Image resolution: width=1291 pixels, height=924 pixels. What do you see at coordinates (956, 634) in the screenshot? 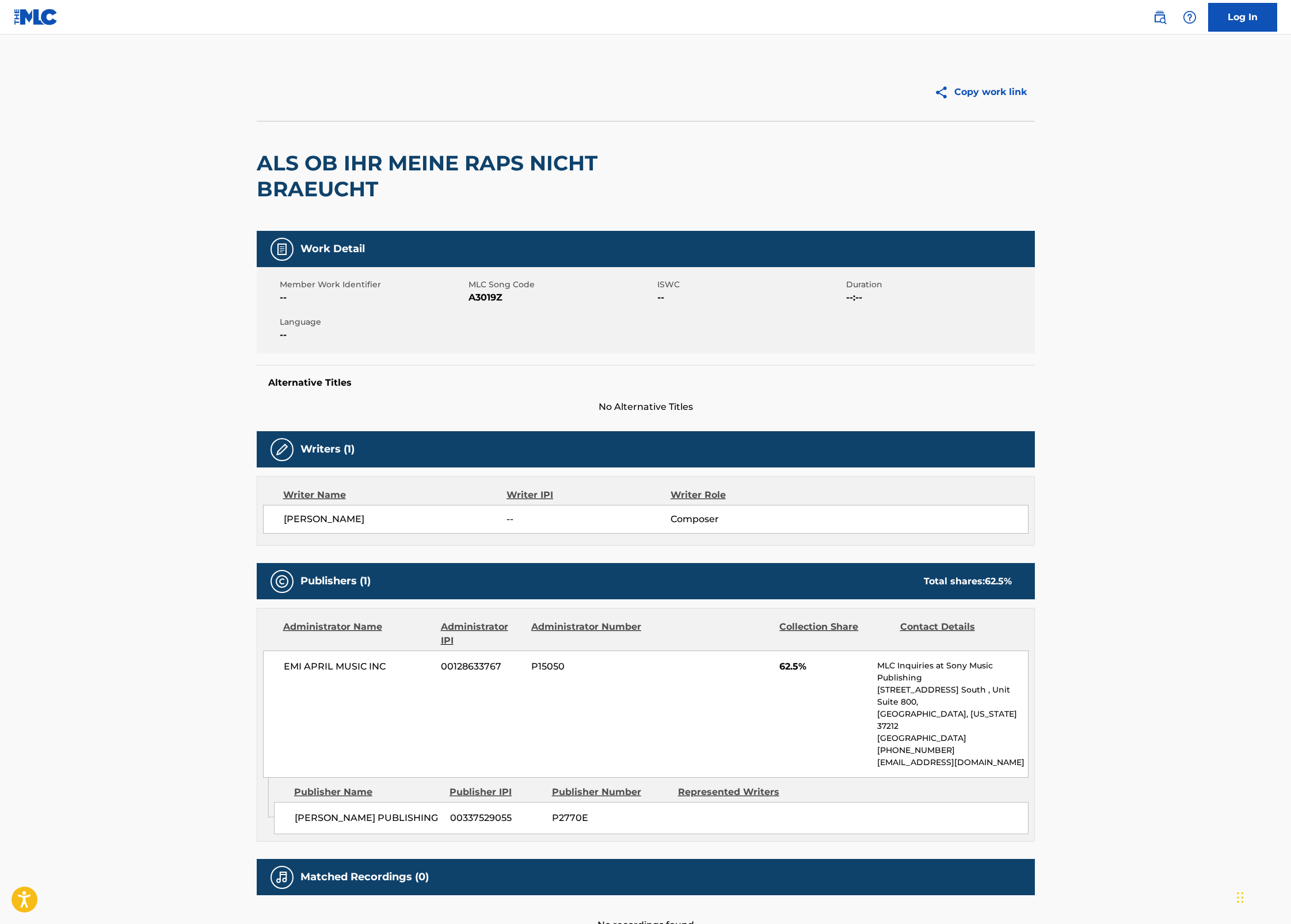
I see `div: Contact Details` at bounding box center [956, 634].